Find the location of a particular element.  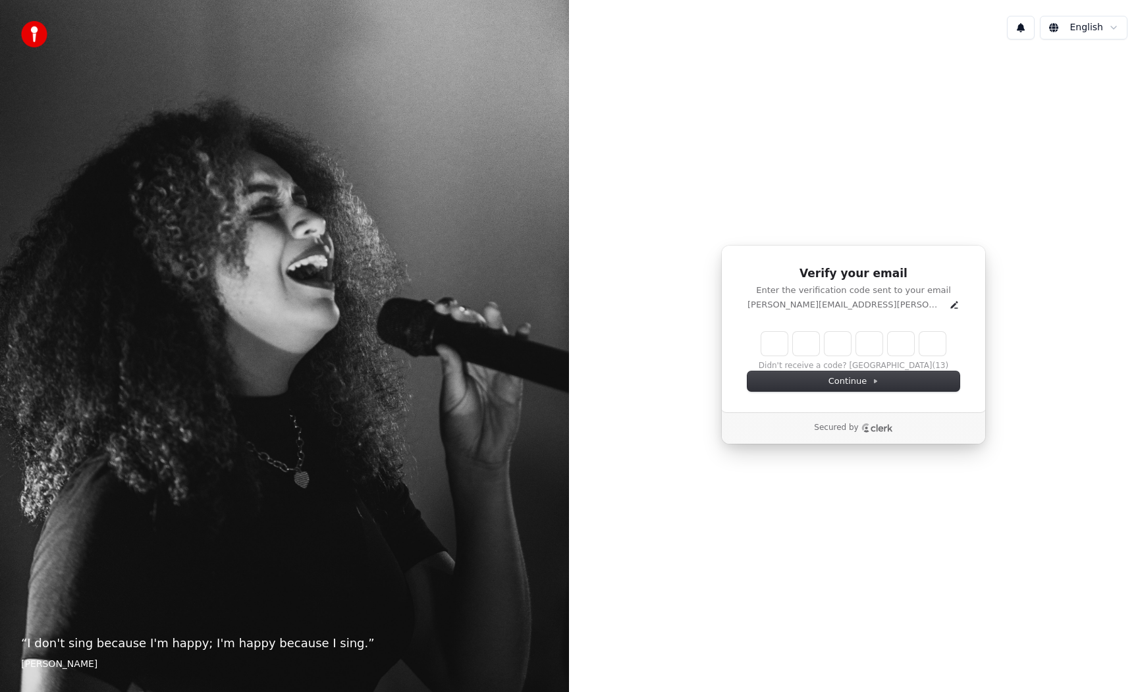

h1: Verify your email is located at coordinates (853, 274).